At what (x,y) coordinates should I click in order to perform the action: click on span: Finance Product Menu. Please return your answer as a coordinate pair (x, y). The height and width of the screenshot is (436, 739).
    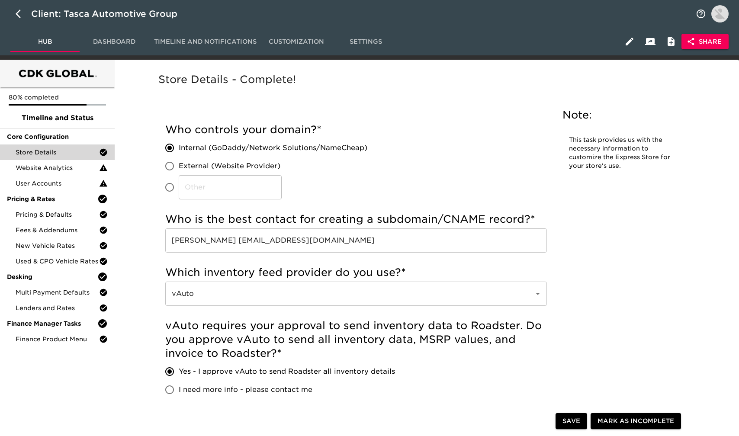
    Looking at the image, I should click on (57, 339).